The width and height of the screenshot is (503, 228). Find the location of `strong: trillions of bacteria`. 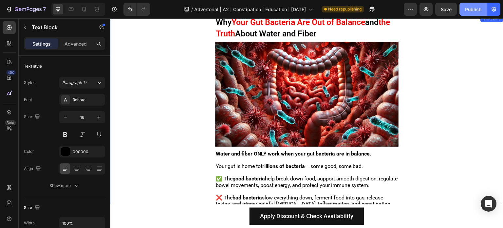

strong: trillions of bacteria is located at coordinates (172, 147).